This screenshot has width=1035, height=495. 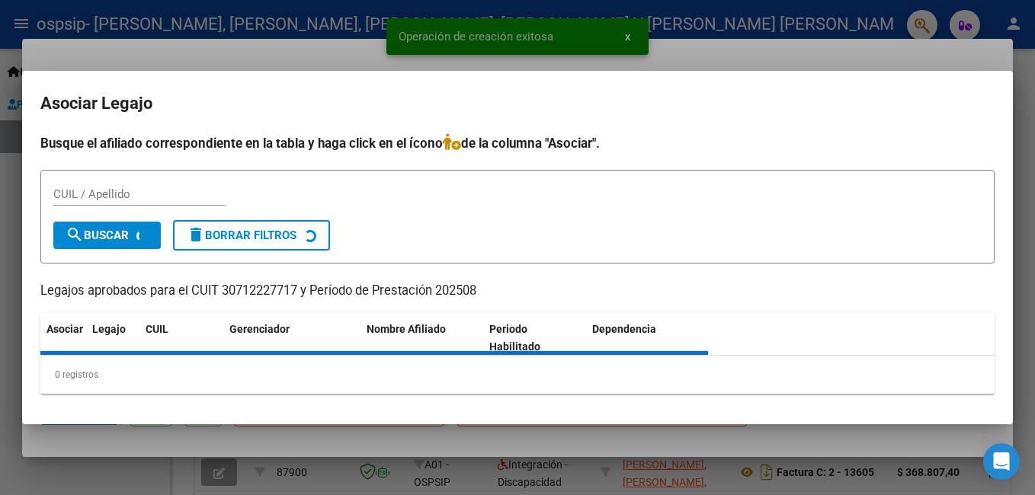 I want to click on span: Periodo Habilitado, so click(x=514, y=338).